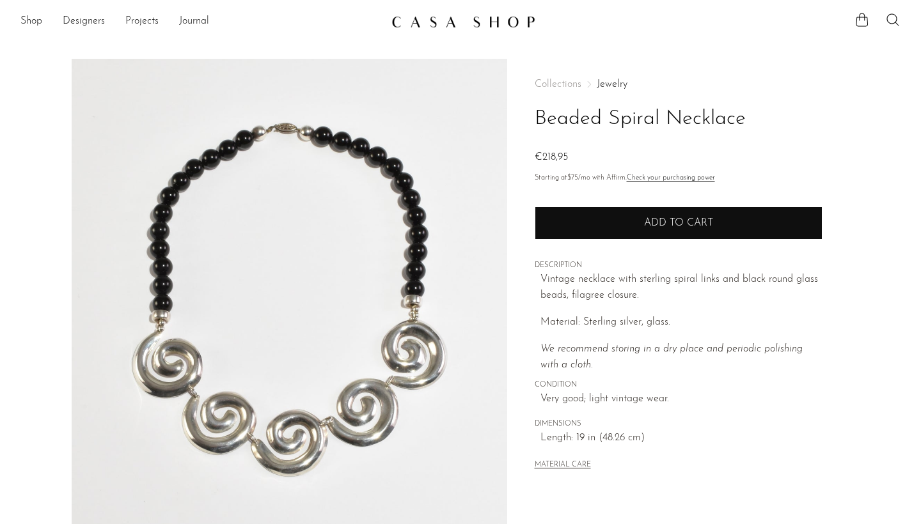 This screenshot has width=921, height=524. What do you see at coordinates (678, 84) in the screenshot?
I see `nav: Breadcrumbs` at bounding box center [678, 84].